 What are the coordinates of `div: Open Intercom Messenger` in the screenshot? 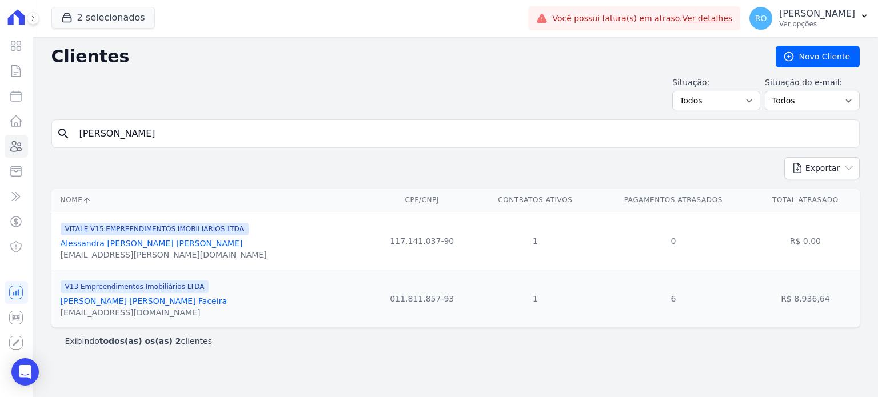 It's located at (25, 372).